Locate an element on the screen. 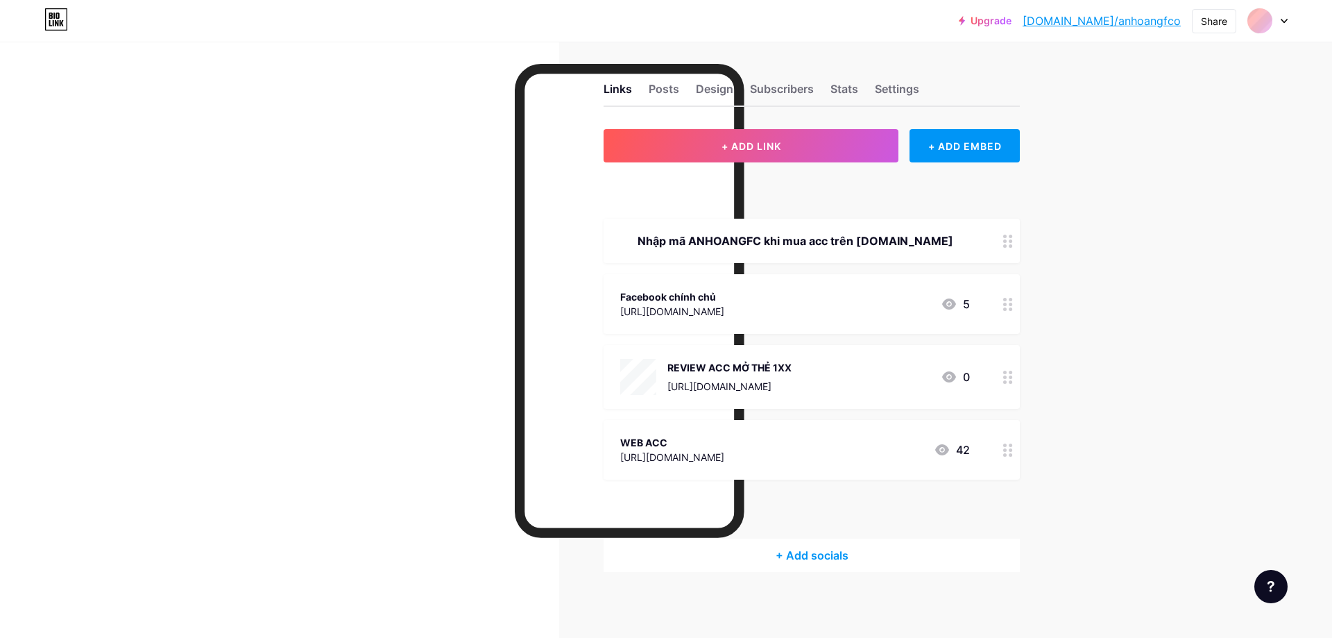  div: Posts is located at coordinates (664, 93).